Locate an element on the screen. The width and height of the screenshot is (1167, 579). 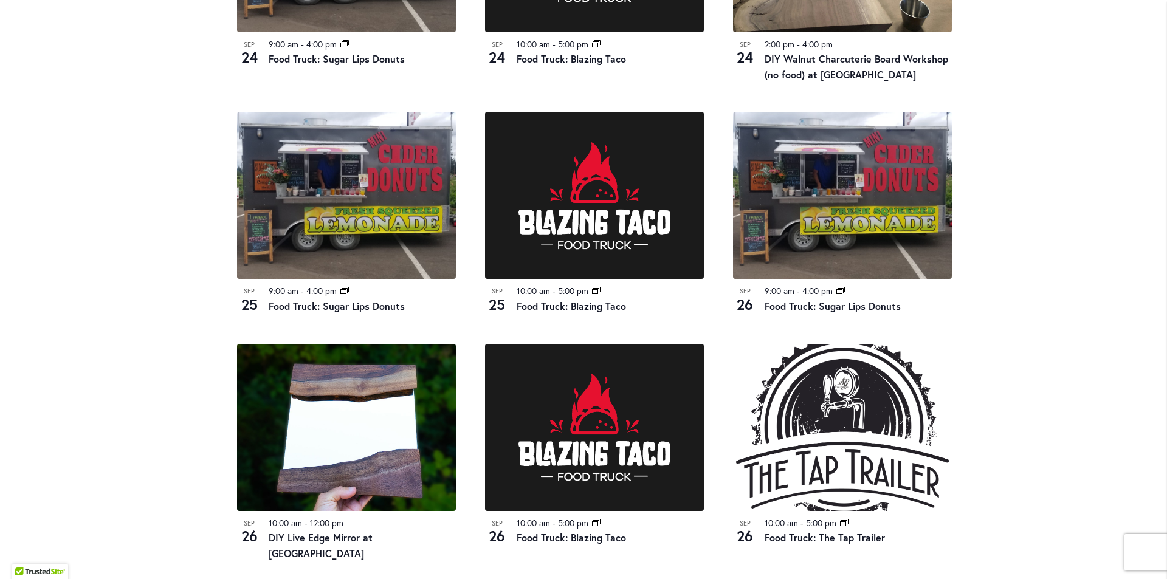
img: Food Truck: The Tap Trailer is located at coordinates (842, 427).